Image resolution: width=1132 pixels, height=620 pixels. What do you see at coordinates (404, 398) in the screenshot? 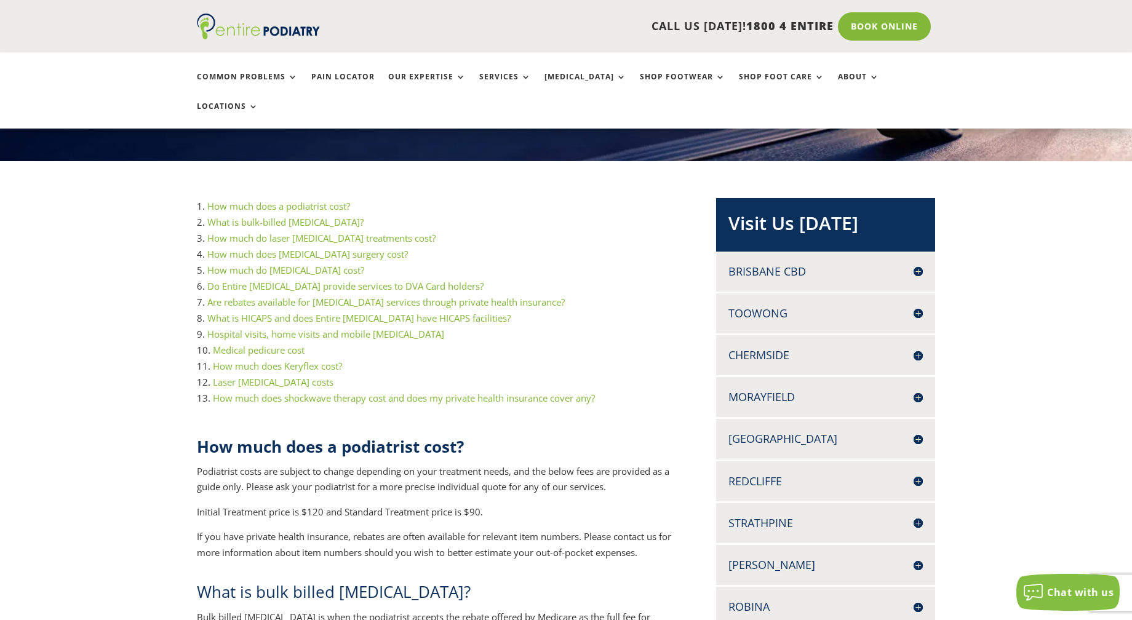
I see `a: How much does shockwave therapy cost and does my private health insurance cover any?` at bounding box center [404, 398].